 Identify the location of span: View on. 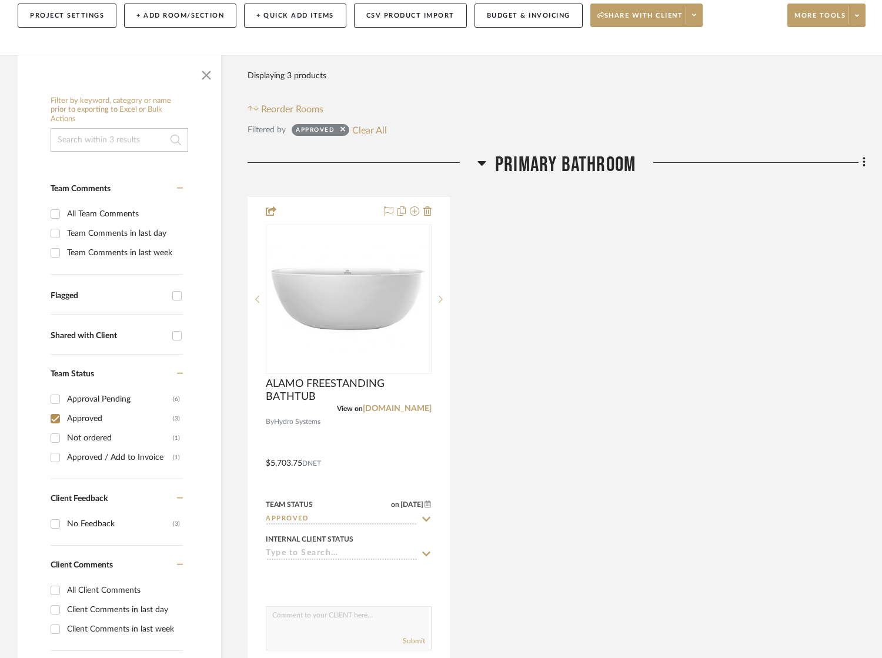
(350, 409).